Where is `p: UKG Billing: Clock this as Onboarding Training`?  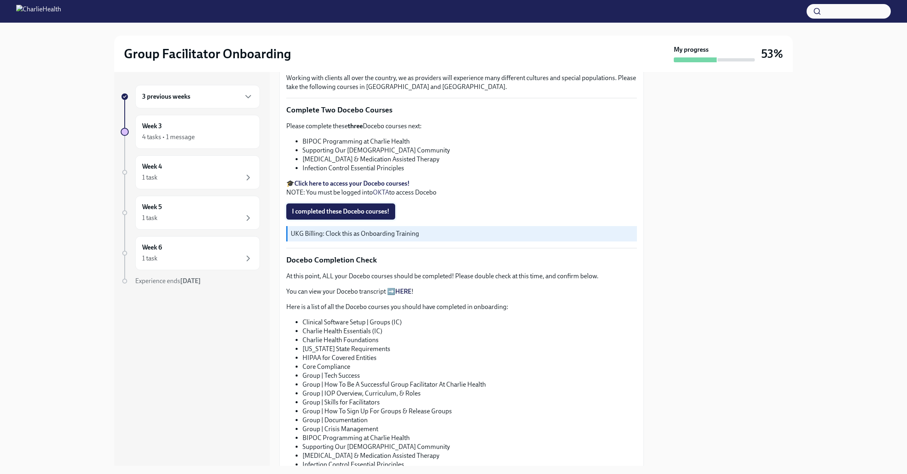 p: UKG Billing: Clock this as Onboarding Training is located at coordinates (462, 234).